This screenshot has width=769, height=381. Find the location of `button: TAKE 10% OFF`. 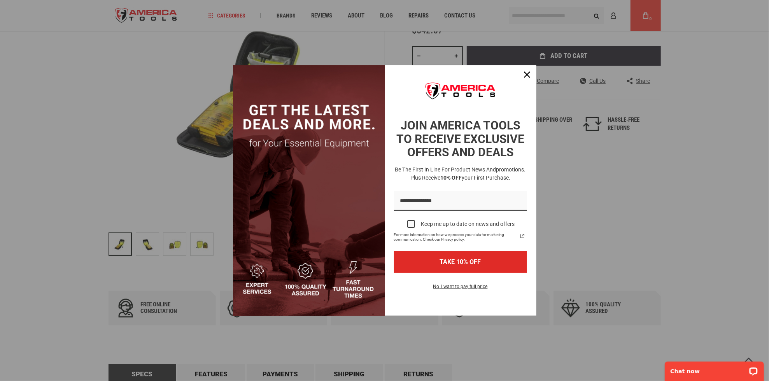

button: TAKE 10% OFF is located at coordinates (461, 262).